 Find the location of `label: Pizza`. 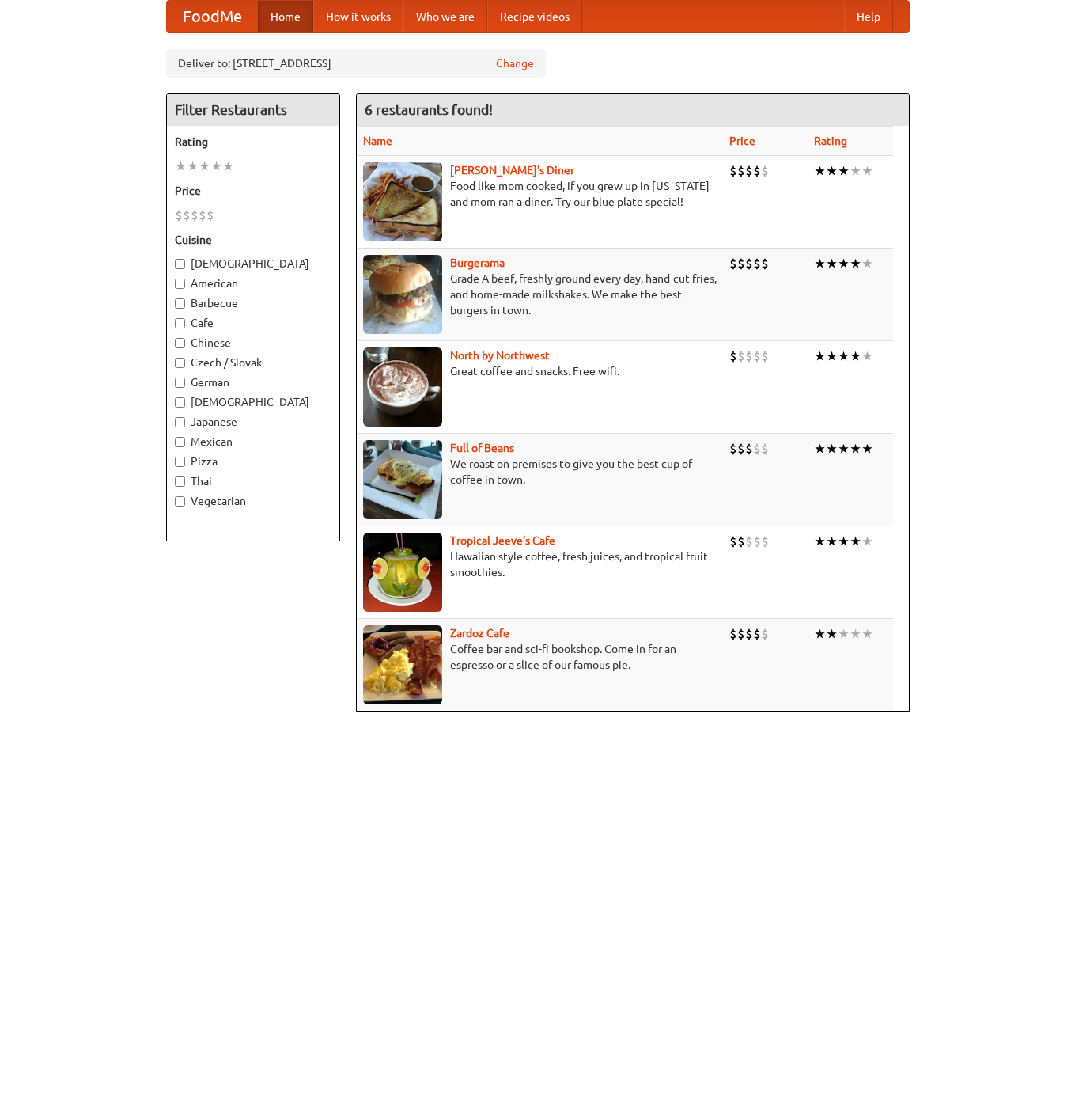

label: Pizza is located at coordinates (253, 461).